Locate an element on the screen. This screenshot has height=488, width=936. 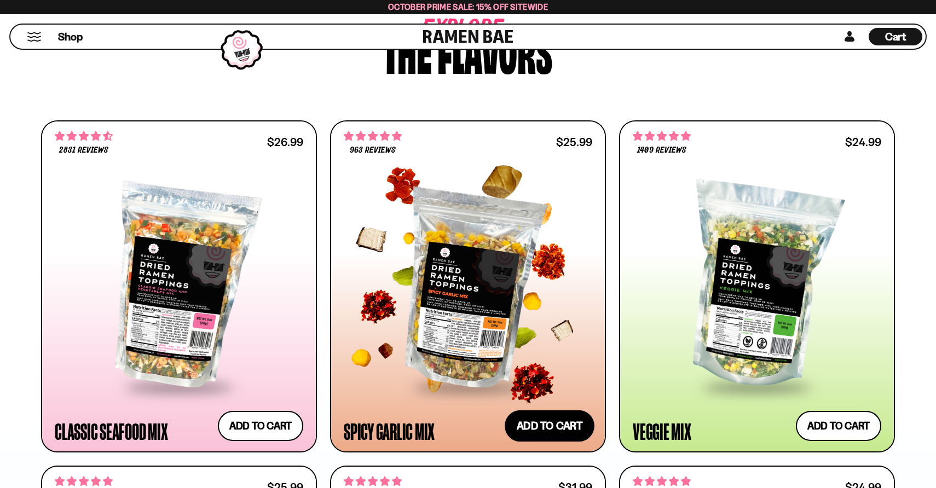
span: 2831 reviews is located at coordinates (84, 150).